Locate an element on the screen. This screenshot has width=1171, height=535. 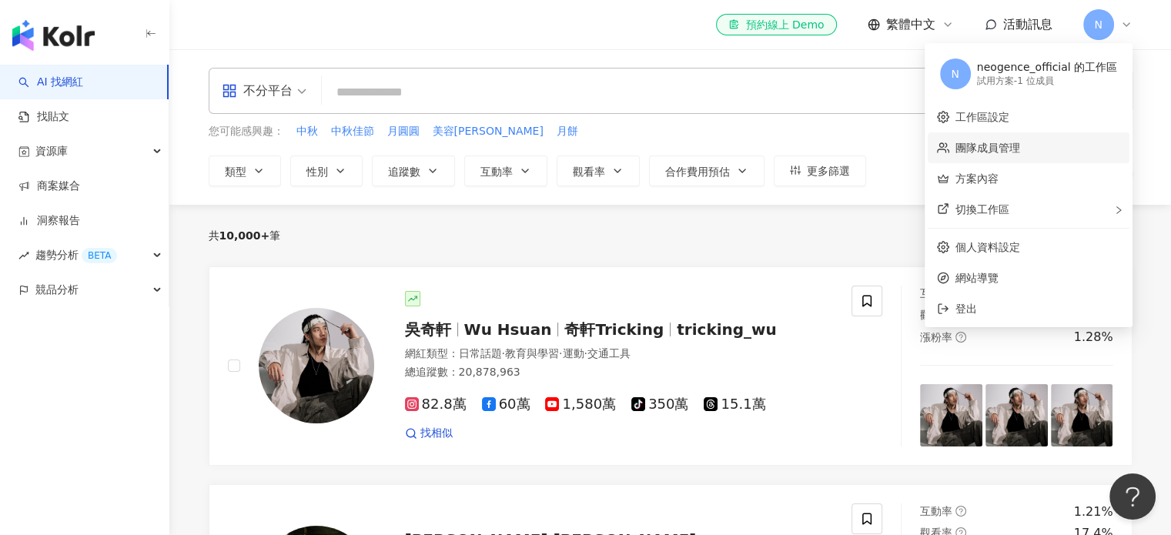
span: 追蹤數 is located at coordinates (404, 172).